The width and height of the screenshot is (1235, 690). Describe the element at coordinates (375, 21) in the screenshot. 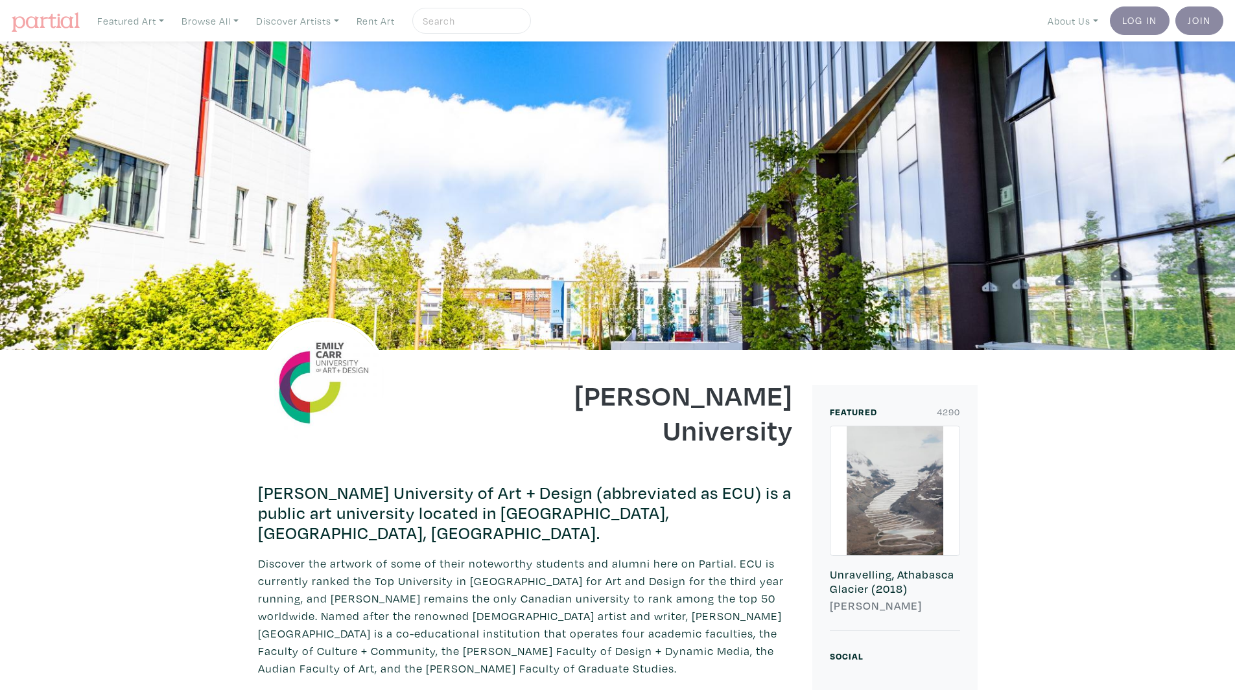

I see `a: Rent Art` at that location.